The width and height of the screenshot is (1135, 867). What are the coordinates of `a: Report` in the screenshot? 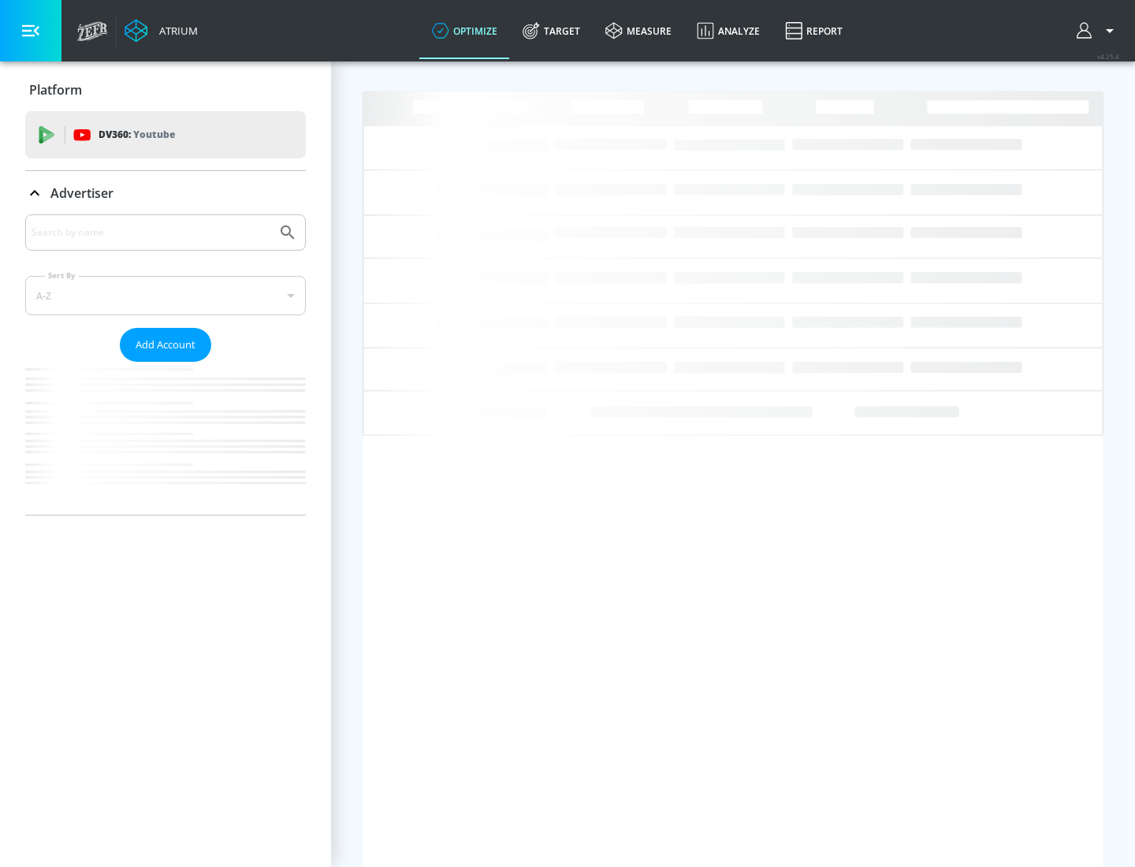 It's located at (814, 31).